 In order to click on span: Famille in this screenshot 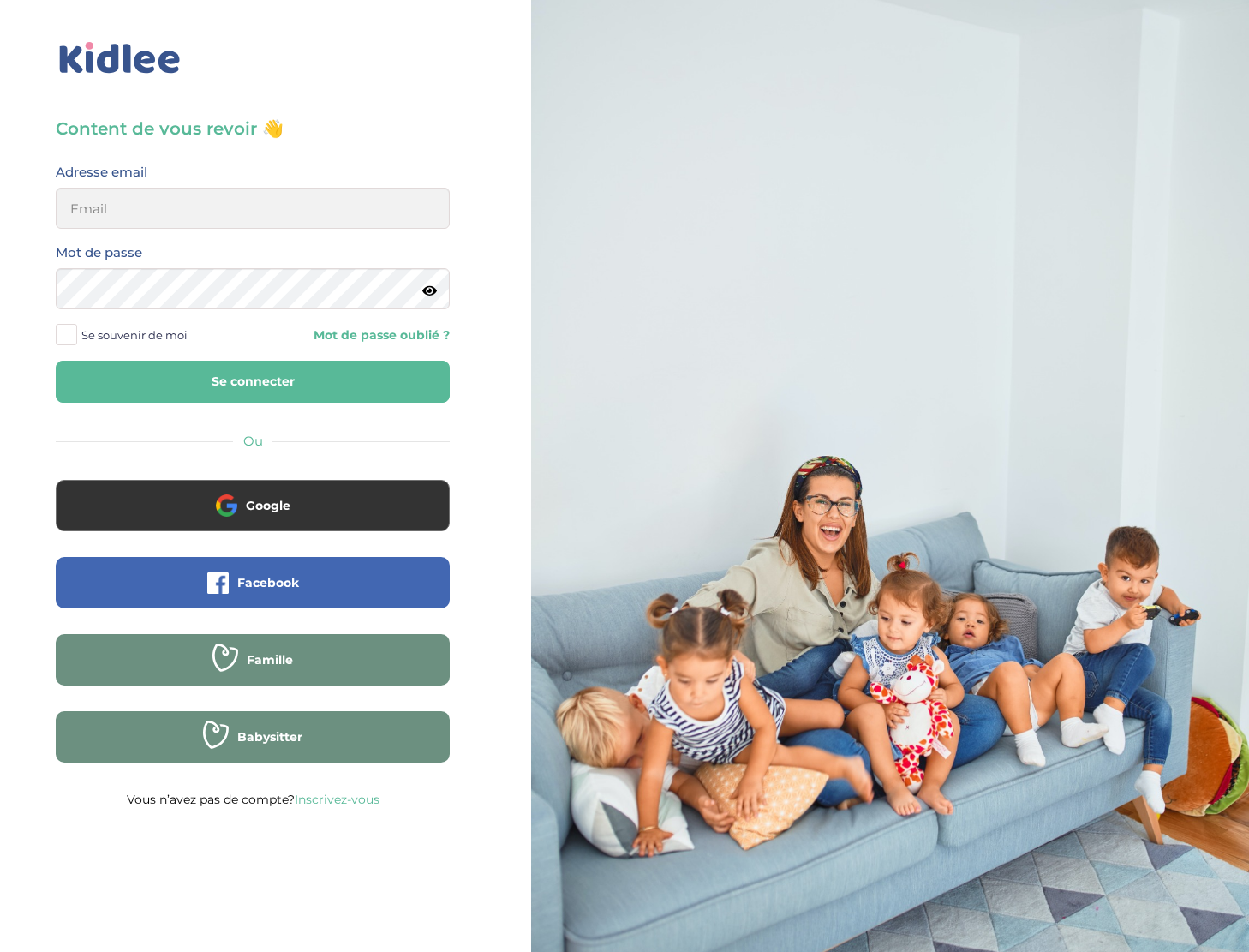, I will do `click(270, 660)`.